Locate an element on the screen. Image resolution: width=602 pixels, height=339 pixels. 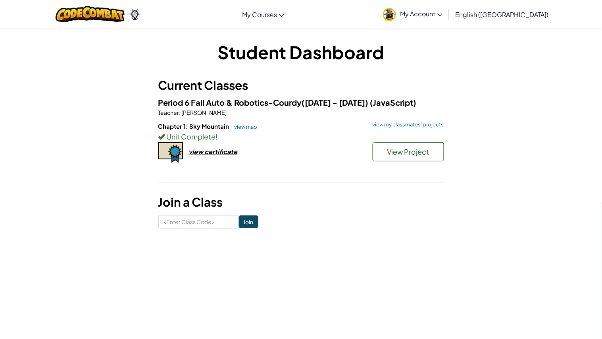
span: Unit Complete is located at coordinates (191, 136).